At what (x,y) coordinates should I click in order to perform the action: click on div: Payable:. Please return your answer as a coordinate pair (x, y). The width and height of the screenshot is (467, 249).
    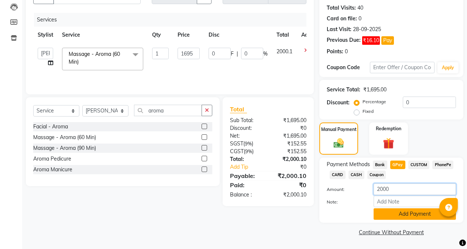
    Looking at the image, I should click on (246, 175).